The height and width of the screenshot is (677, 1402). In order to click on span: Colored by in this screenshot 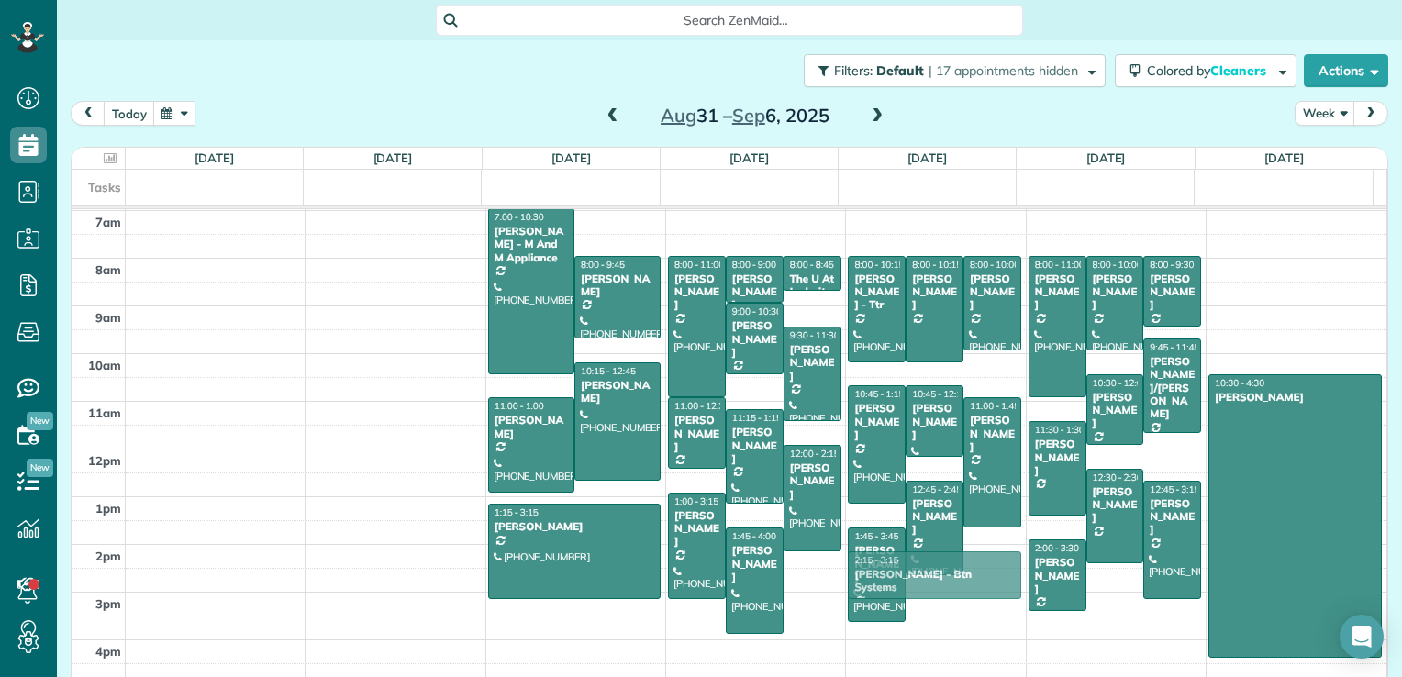, I will do `click(1209, 71)`.